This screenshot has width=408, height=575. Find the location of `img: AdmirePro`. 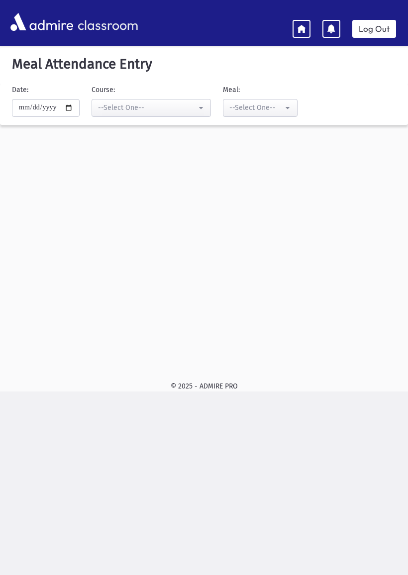

img: AdmirePro is located at coordinates (42, 22).